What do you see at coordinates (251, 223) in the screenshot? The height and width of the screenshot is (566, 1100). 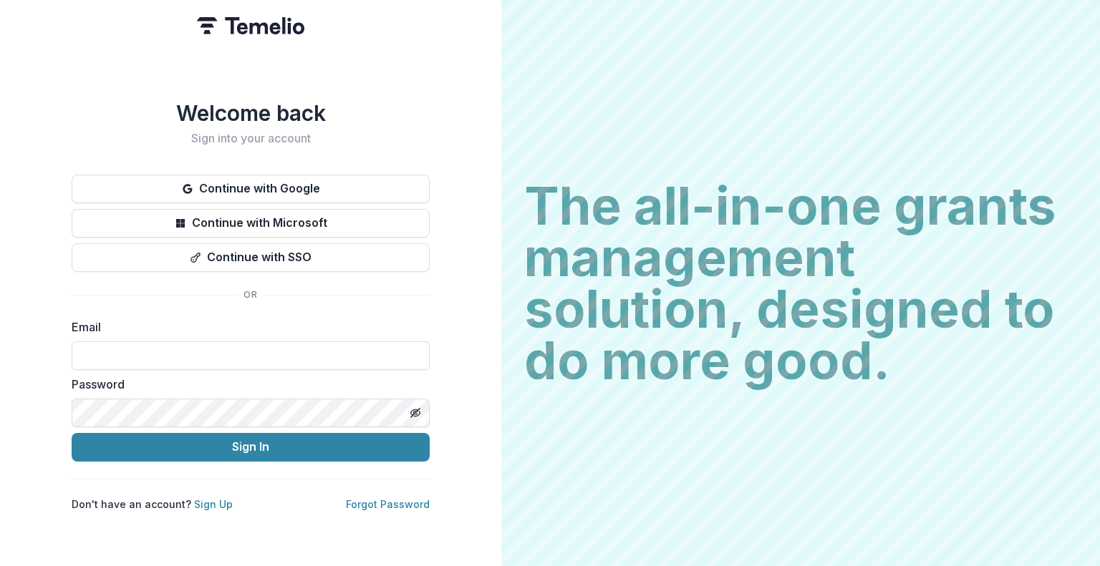 I see `button: Continue with Microsoft` at bounding box center [251, 223].